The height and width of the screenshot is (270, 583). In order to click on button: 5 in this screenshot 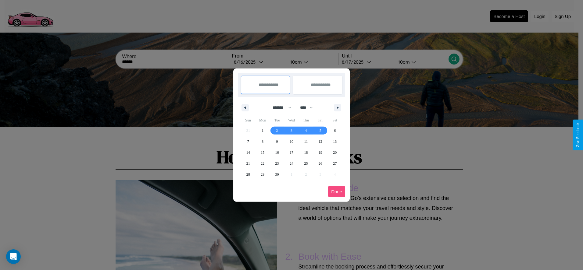, I will do `click(320, 131)`.